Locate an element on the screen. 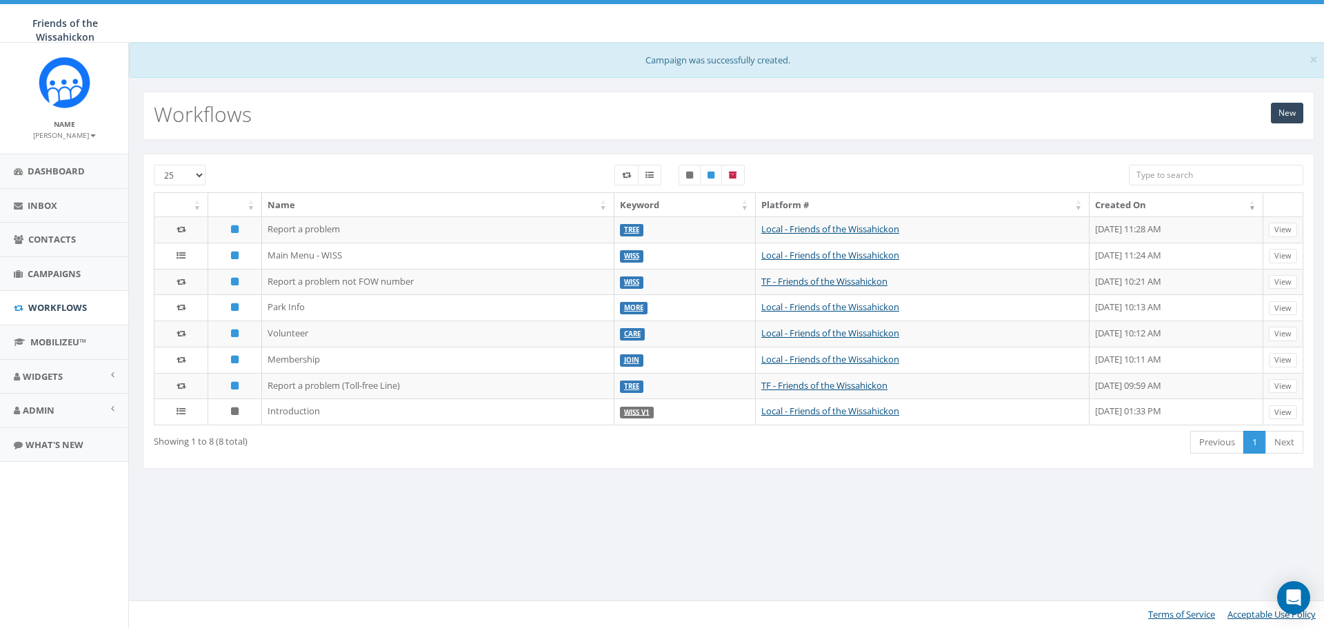  span: Admin is located at coordinates (39, 410).